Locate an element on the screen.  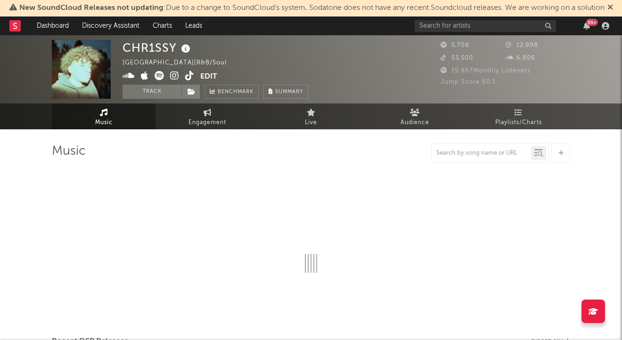
button: Summary is located at coordinates (285, 92).